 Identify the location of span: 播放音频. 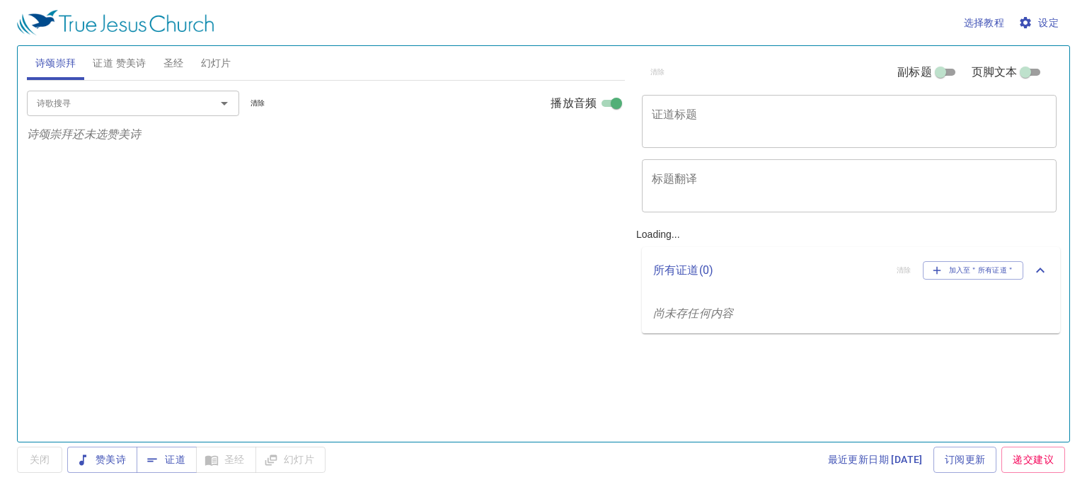
(573, 103).